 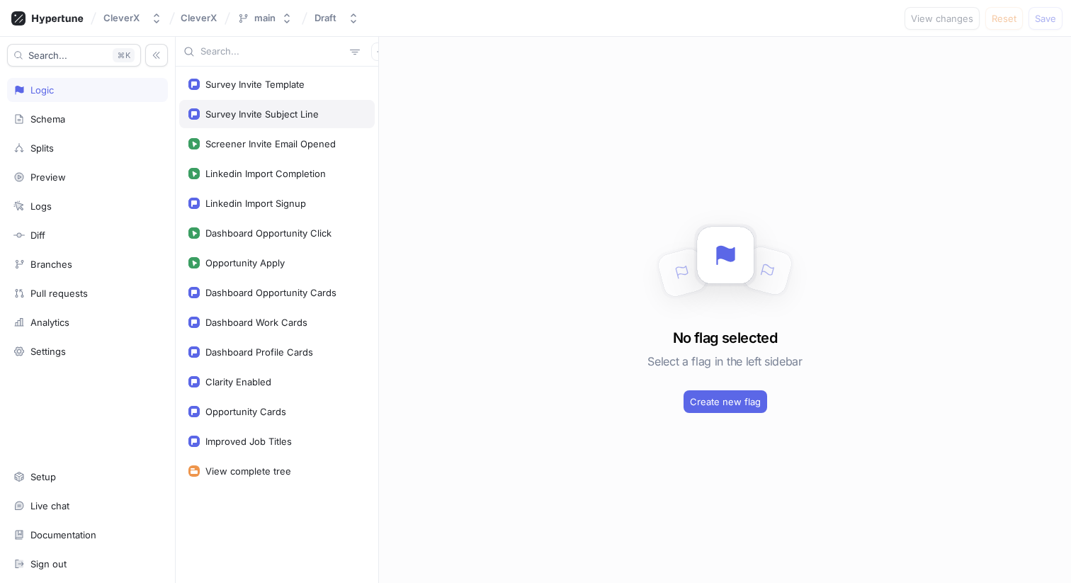 What do you see at coordinates (59, 293) in the screenshot?
I see `div: Pull requests` at bounding box center [59, 293].